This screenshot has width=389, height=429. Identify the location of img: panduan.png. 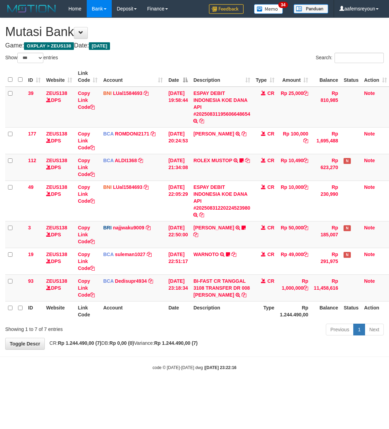
(311, 9).